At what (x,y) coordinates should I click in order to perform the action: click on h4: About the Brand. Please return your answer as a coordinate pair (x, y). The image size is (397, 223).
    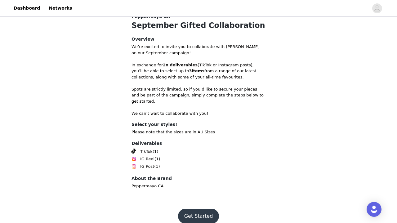
    Looking at the image, I should click on (198, 178).